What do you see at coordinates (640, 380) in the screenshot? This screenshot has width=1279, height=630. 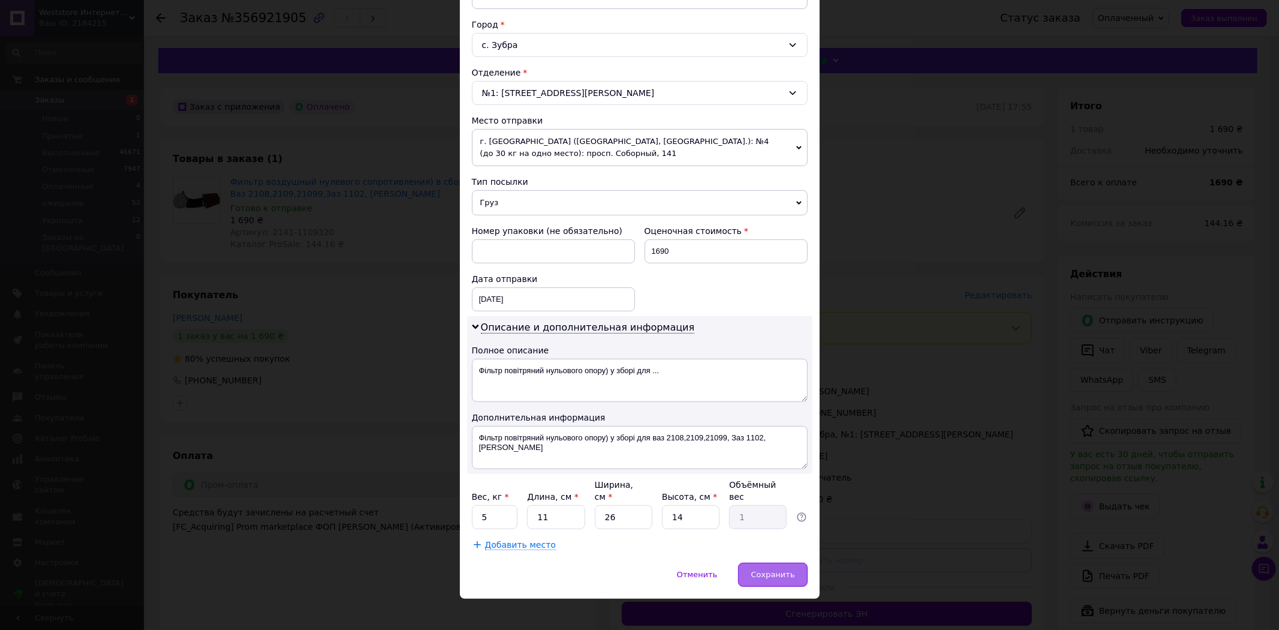 I see `textarea: Фільтр повітряний нульового опору) у зборі для ...` at bounding box center [640, 380].